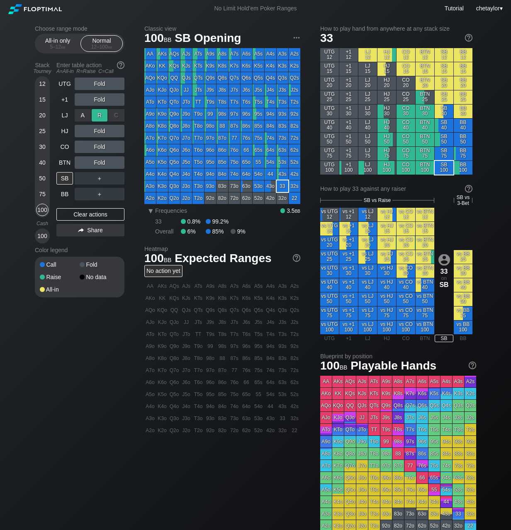 The image size is (511, 530). What do you see at coordinates (186, 126) in the screenshot?
I see `div: J8o` at bounding box center [186, 126].